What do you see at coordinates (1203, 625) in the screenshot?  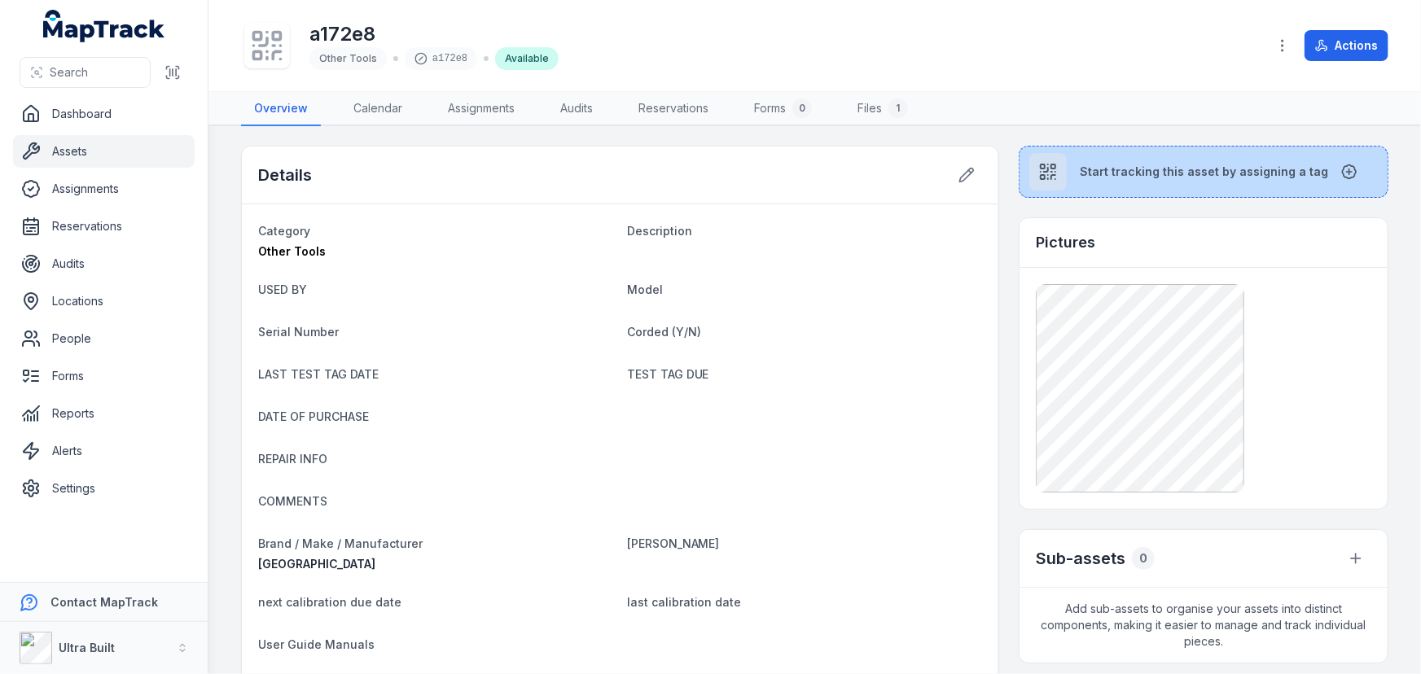 I see `span: Add sub-assets to organise your assets into distinct components, making it easier to manage and t...` at bounding box center [1203, 625].